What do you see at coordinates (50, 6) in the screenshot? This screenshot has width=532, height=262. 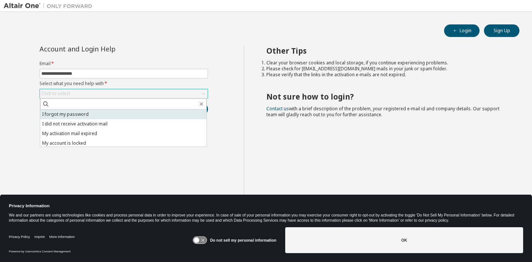 I see `img: Altair One` at bounding box center [50, 6].